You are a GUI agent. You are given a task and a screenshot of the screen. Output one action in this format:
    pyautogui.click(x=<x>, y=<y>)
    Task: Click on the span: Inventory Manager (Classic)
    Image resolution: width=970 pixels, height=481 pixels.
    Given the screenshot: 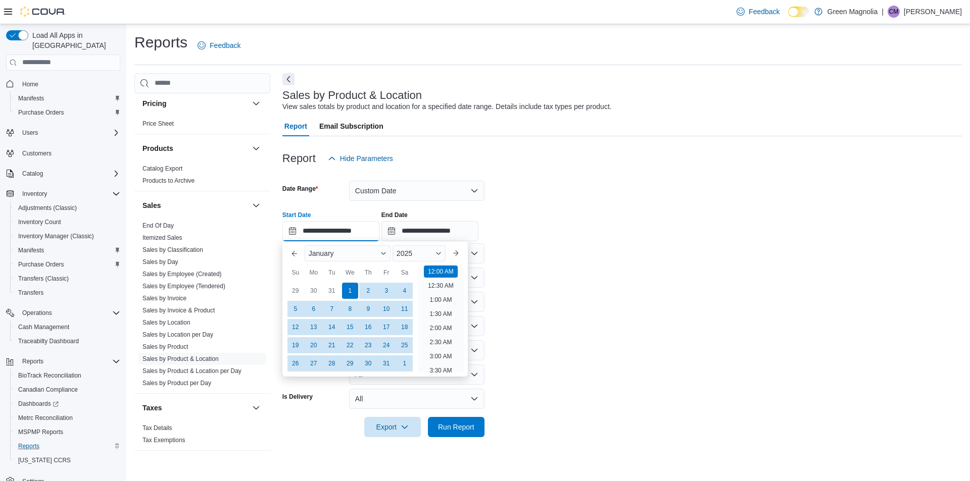 What is the action you would take?
    pyautogui.click(x=67, y=236)
    